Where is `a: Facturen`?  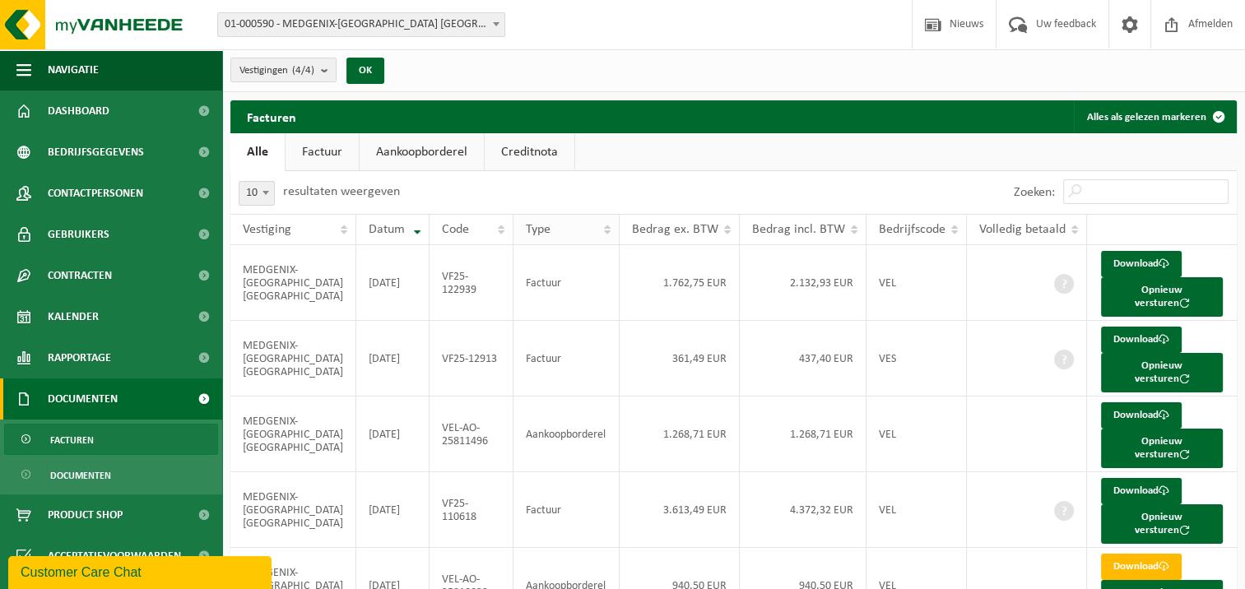
a: Facturen is located at coordinates (111, 439).